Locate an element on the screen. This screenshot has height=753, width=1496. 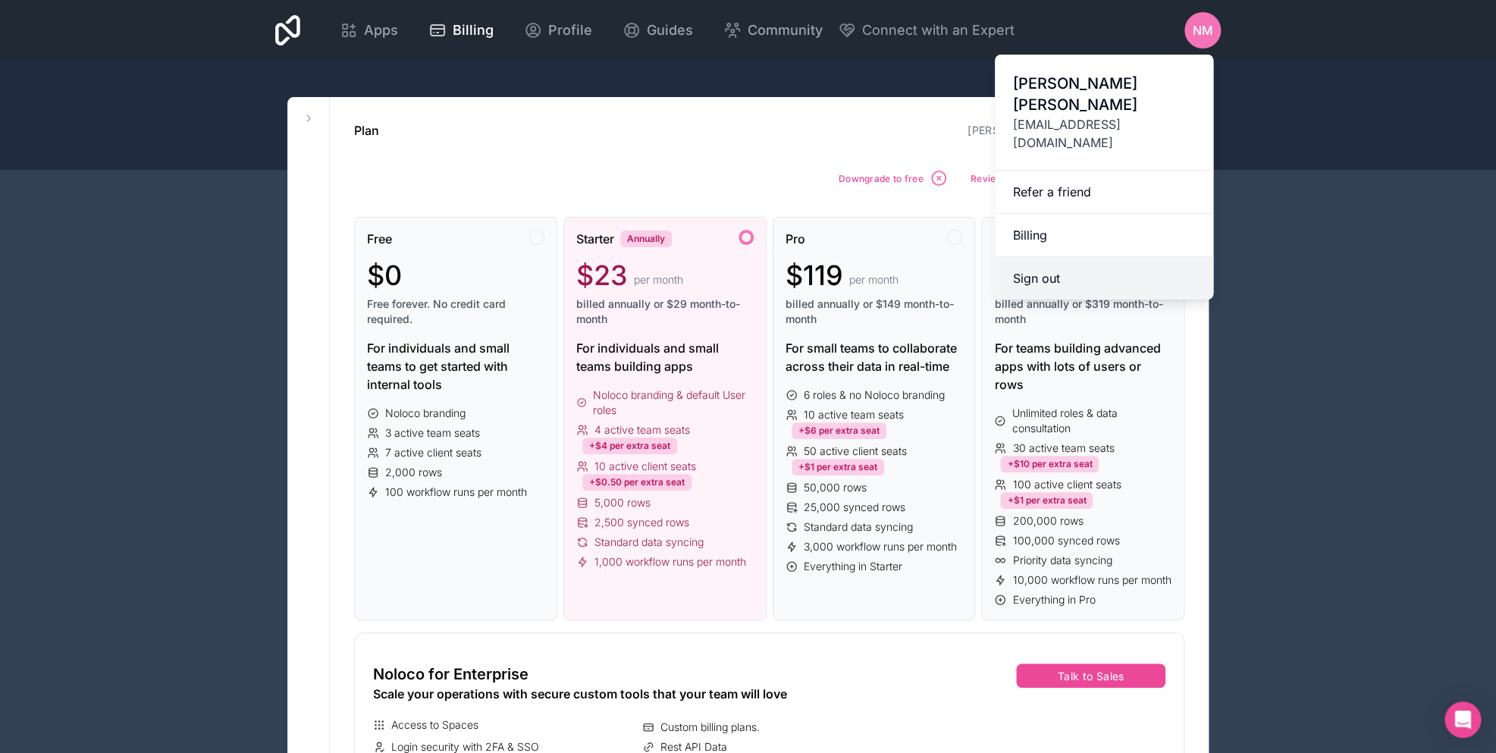
div: +$10 per extra seat is located at coordinates (1049, 464).